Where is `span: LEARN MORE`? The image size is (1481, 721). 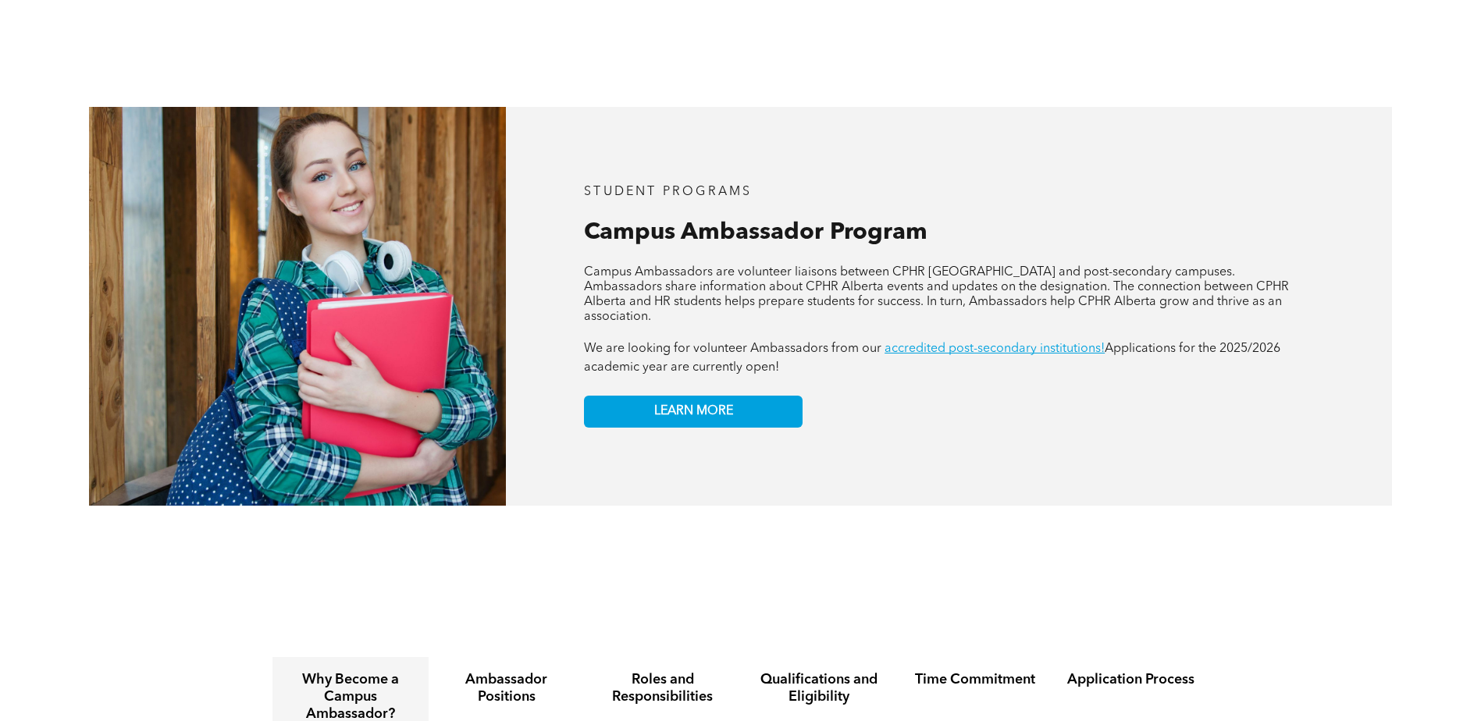 span: LEARN MORE is located at coordinates (693, 411).